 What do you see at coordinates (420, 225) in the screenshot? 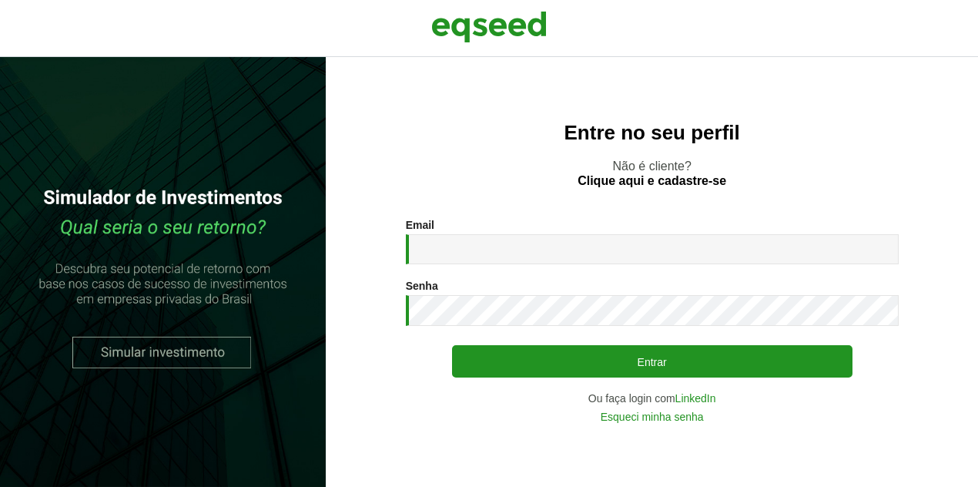
I see `label: Email` at bounding box center [420, 225].